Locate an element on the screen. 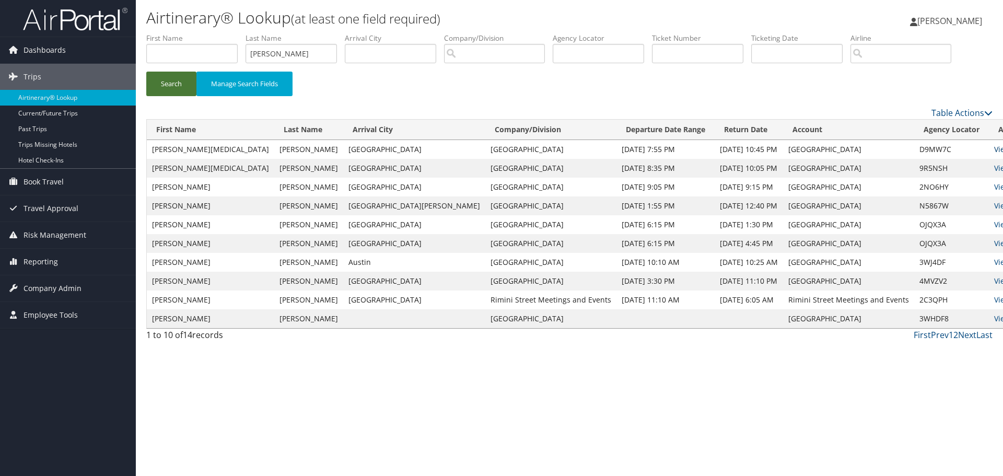  span: Risk Management is located at coordinates (55, 235).